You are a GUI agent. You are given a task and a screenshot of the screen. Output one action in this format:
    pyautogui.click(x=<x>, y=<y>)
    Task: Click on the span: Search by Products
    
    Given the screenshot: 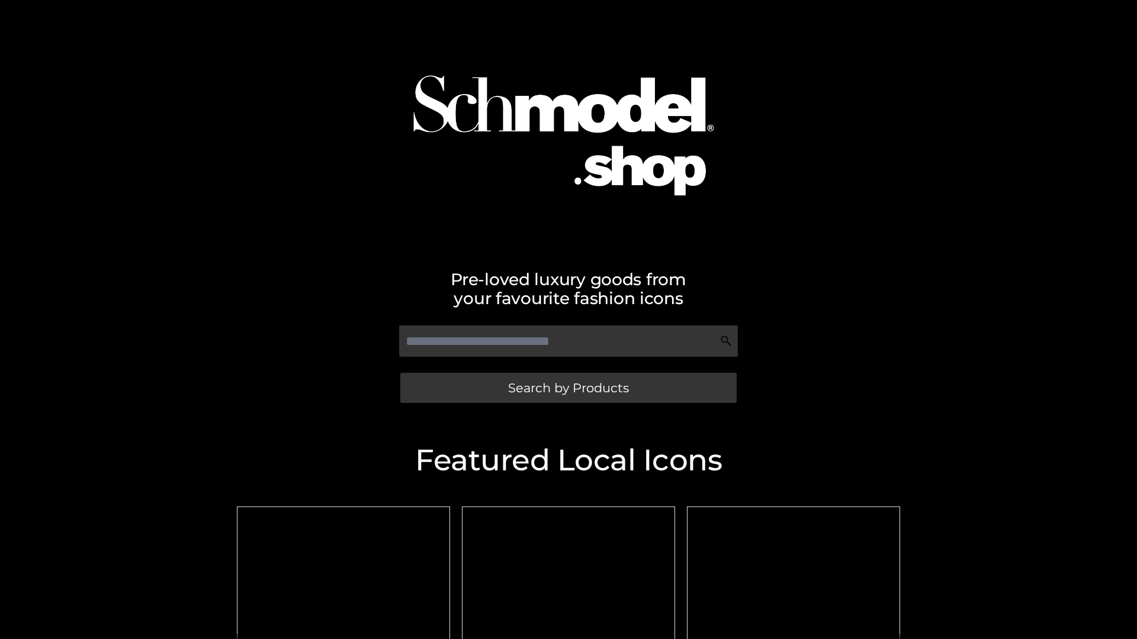 What is the action you would take?
    pyautogui.click(x=568, y=388)
    